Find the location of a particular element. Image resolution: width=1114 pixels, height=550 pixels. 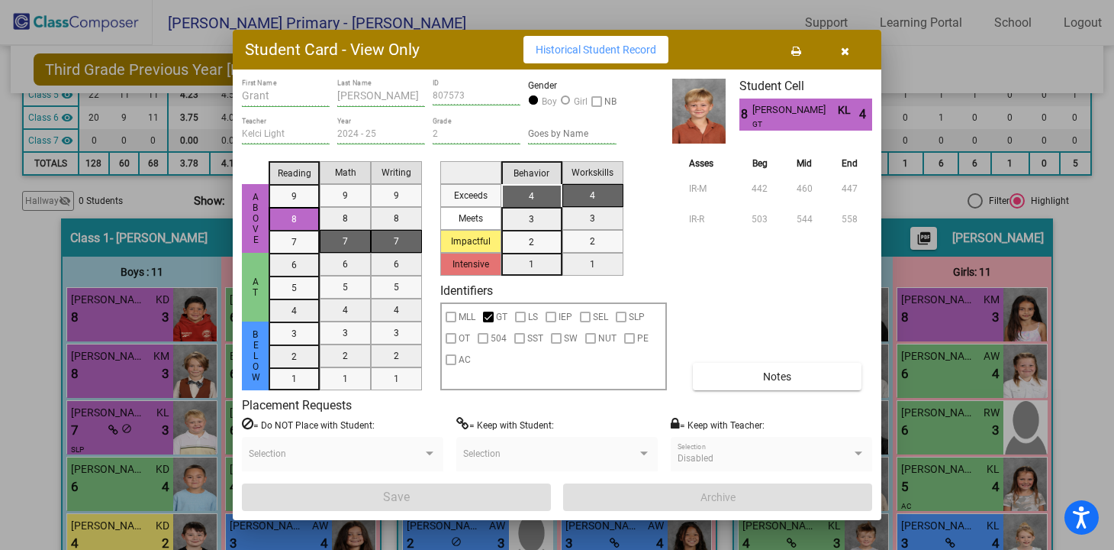

span: SST is located at coordinates (535, 338).